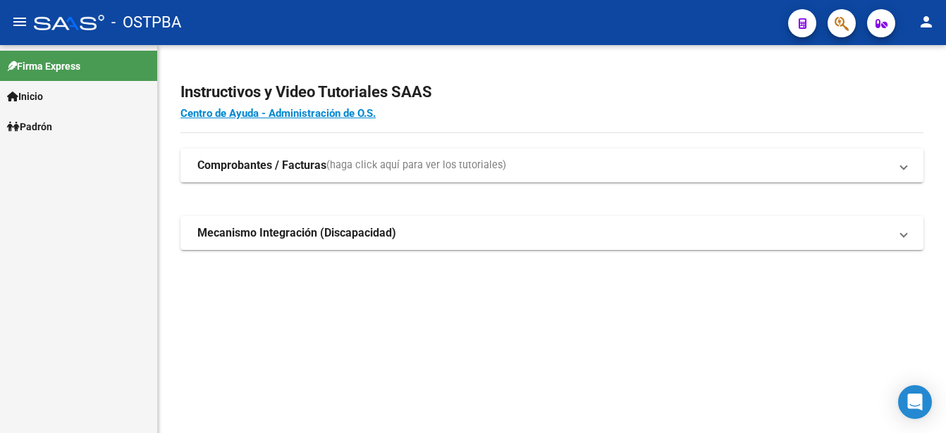  What do you see at coordinates (44, 66) in the screenshot?
I see `span: Firma Express` at bounding box center [44, 66].